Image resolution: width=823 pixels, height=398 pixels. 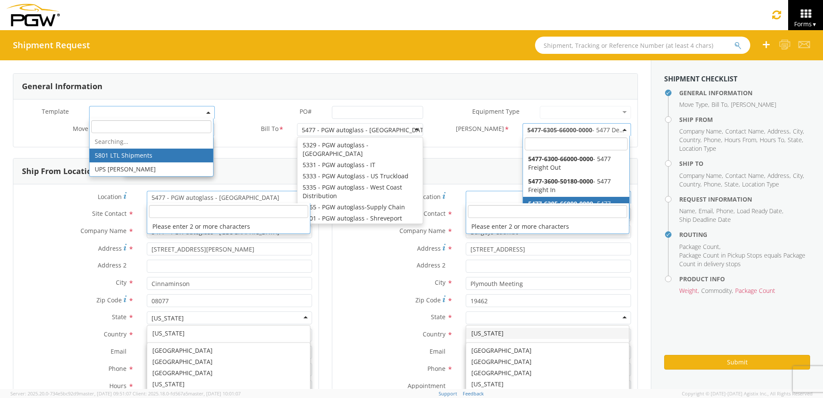 I want to click on h4: Product Info, so click(x=745, y=279).